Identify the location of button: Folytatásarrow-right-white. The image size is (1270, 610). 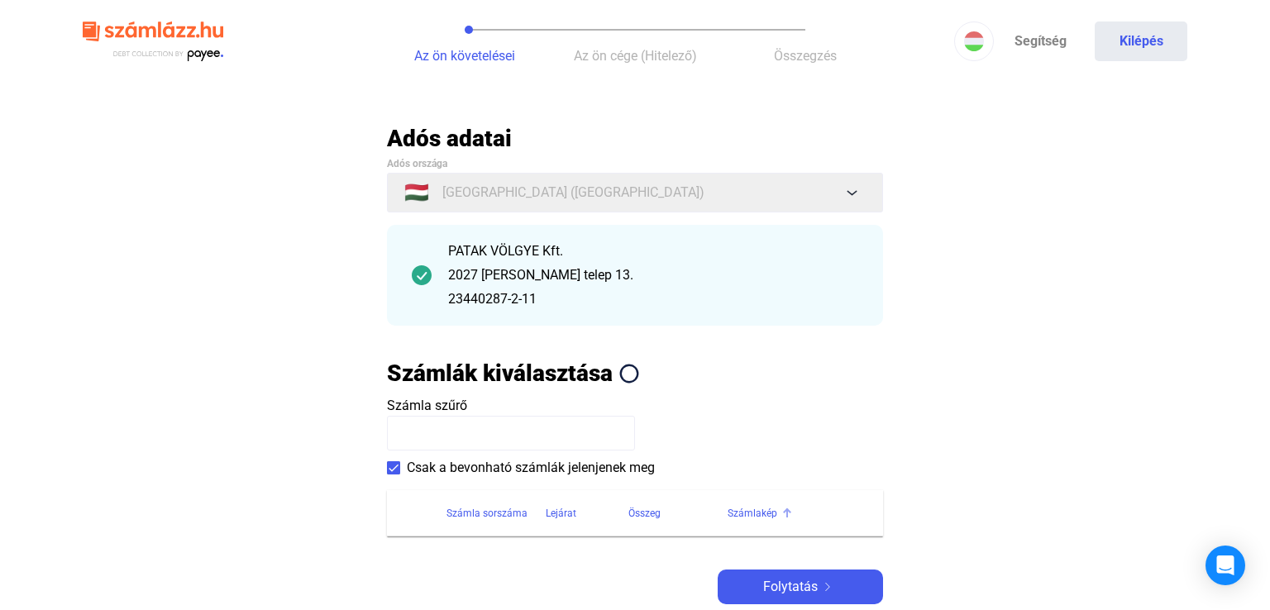
(800, 587).